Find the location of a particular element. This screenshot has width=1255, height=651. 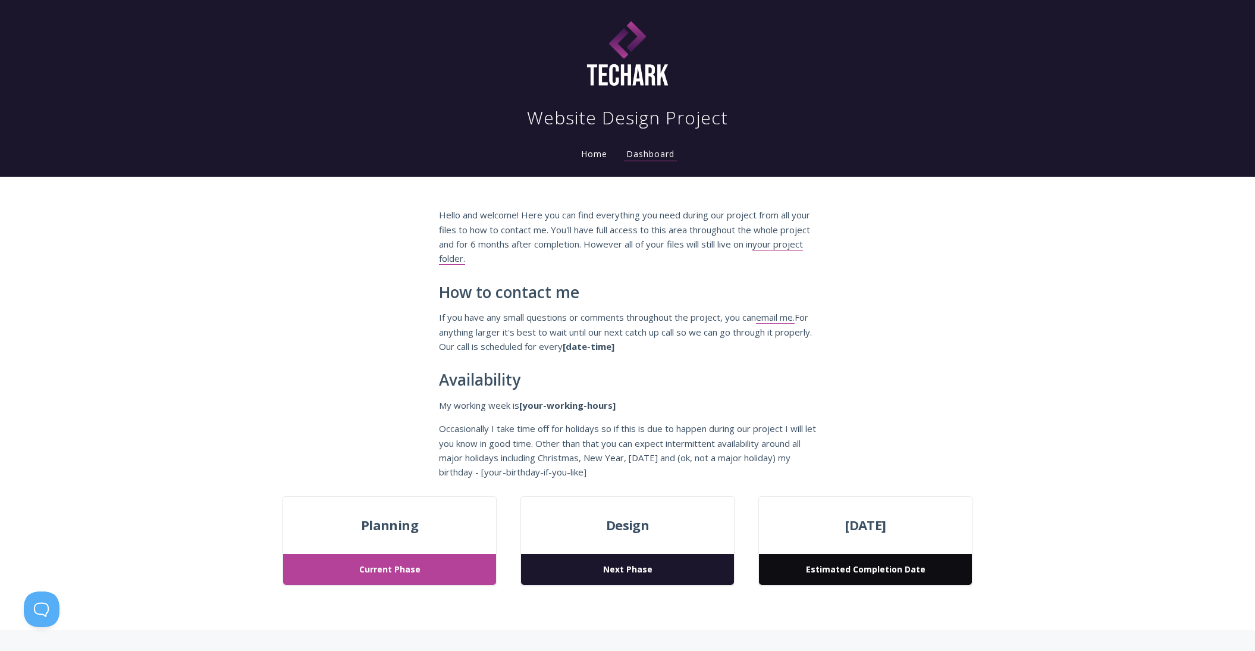

h2: Availability is located at coordinates (627, 380).